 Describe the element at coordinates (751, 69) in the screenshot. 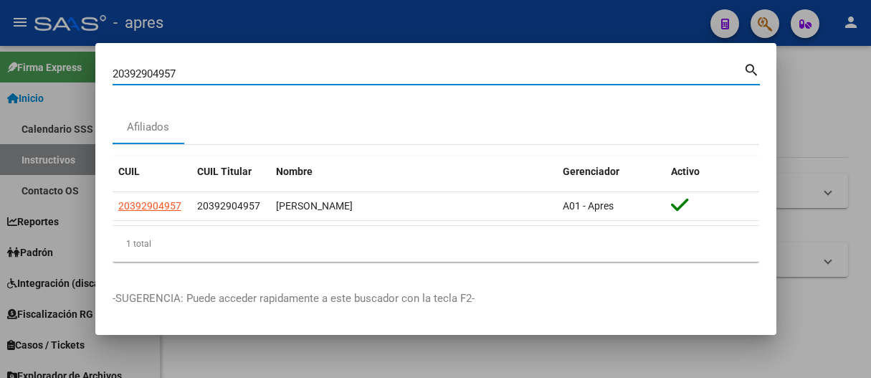

I see `mat-icon: search` at that location.